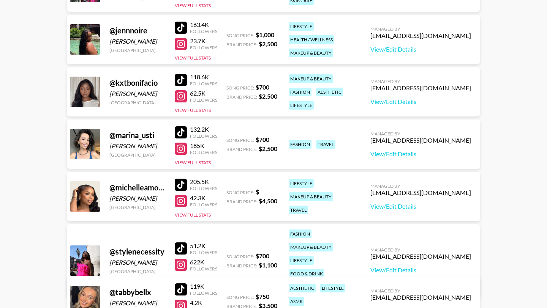 The height and width of the screenshot is (308, 547). What do you see at coordinates (204, 25) in the screenshot?
I see `div: 163.4K` at bounding box center [204, 25].